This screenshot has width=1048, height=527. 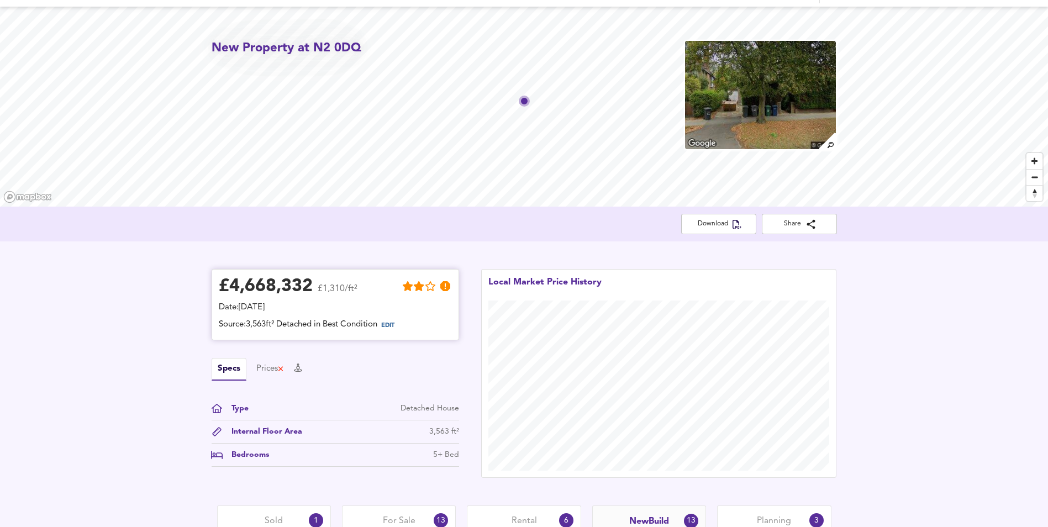 What do you see at coordinates (338, 292) in the screenshot?
I see `span: £1,310/ft²` at bounding box center [338, 292].